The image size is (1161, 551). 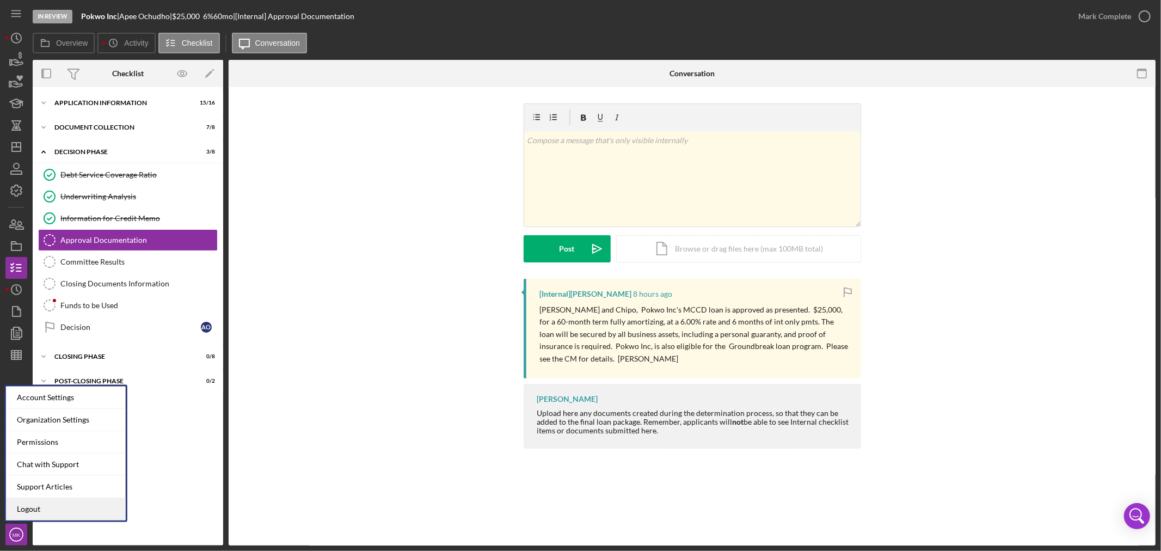 I want to click on div: Chat with Support, so click(x=66, y=464).